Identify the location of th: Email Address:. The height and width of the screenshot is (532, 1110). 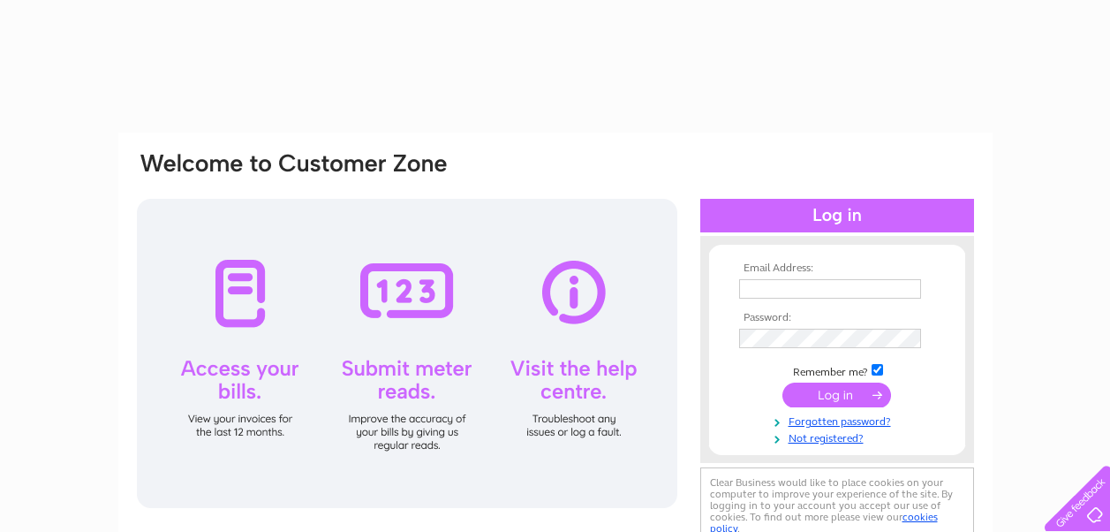
(837, 269).